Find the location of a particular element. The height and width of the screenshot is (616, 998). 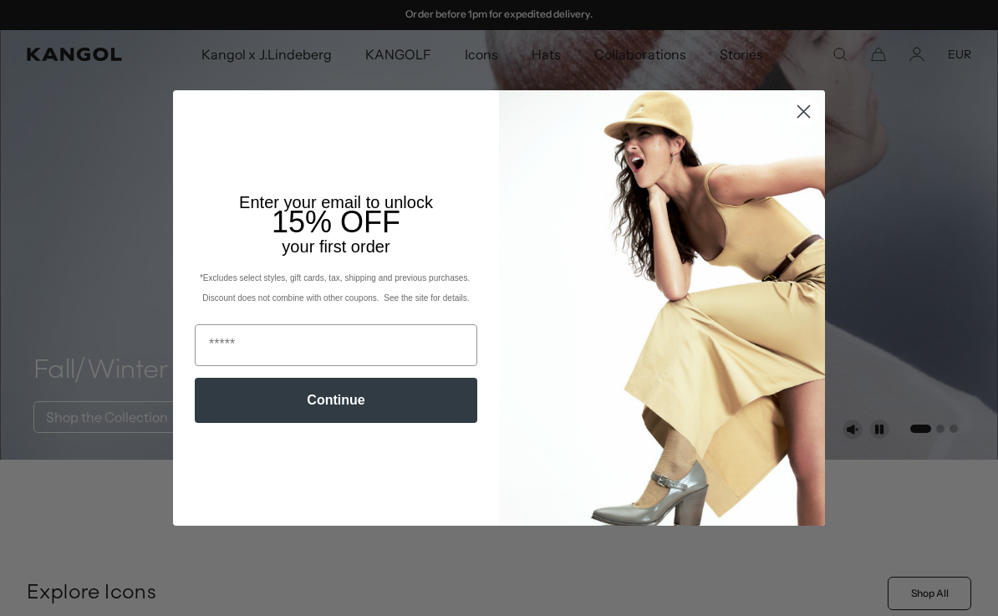

span: 15% OFF is located at coordinates (336, 222).